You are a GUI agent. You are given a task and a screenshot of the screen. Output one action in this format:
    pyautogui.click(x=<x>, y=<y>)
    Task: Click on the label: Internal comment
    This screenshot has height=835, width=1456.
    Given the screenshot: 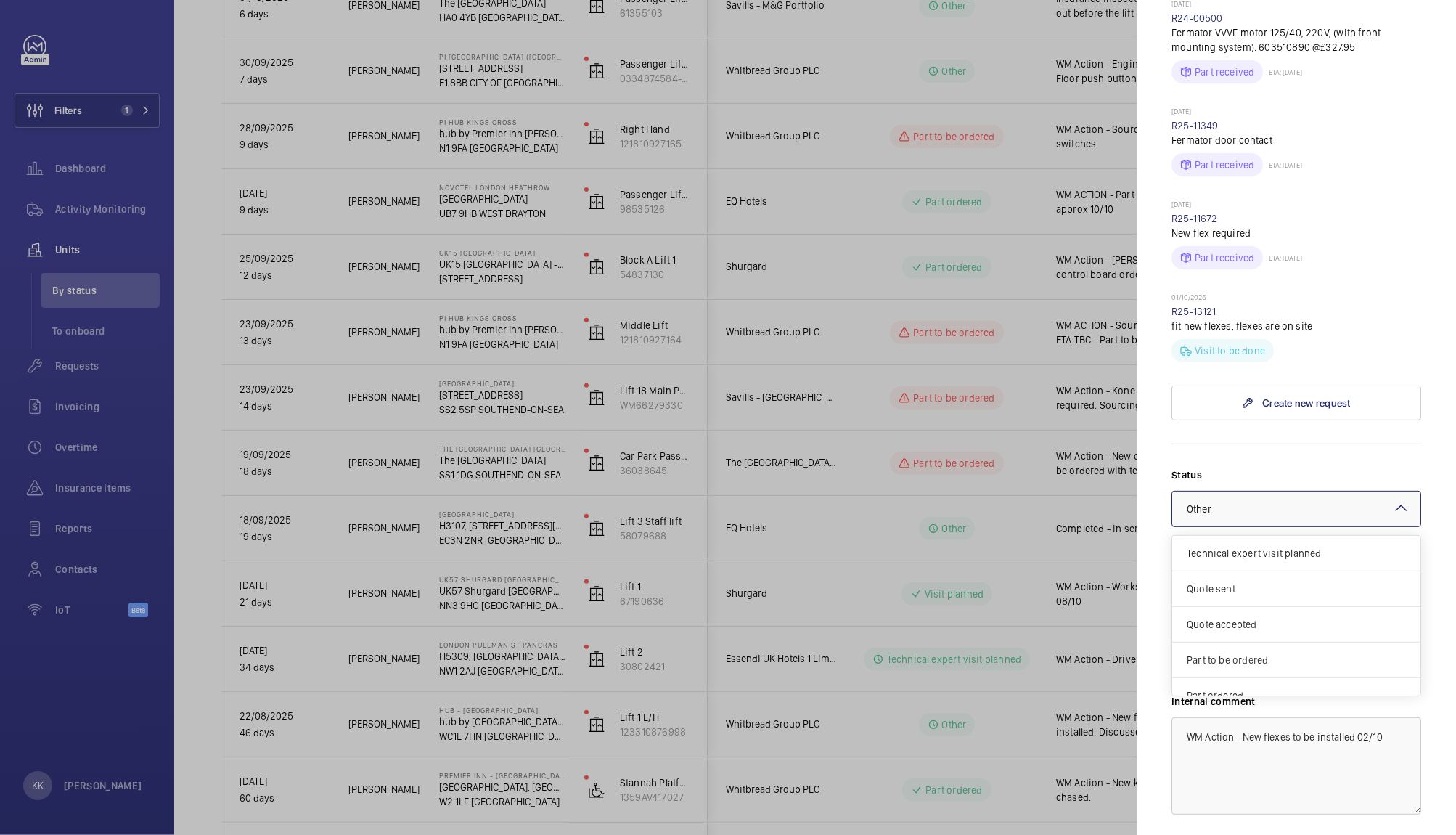 What is the action you would take?
    pyautogui.click(x=1296, y=701)
    